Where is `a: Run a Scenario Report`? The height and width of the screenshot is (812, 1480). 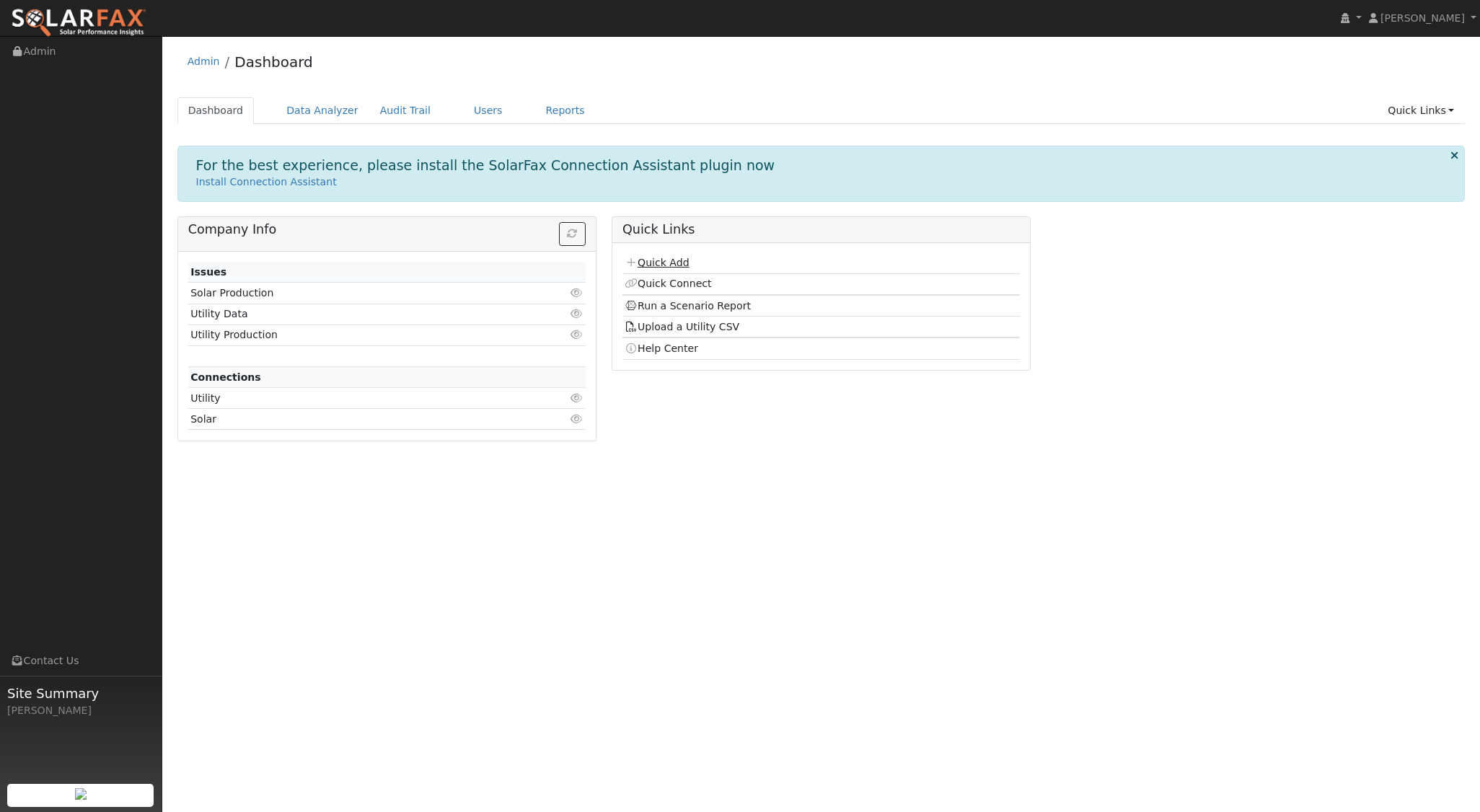 a: Run a Scenario Report is located at coordinates (687, 306).